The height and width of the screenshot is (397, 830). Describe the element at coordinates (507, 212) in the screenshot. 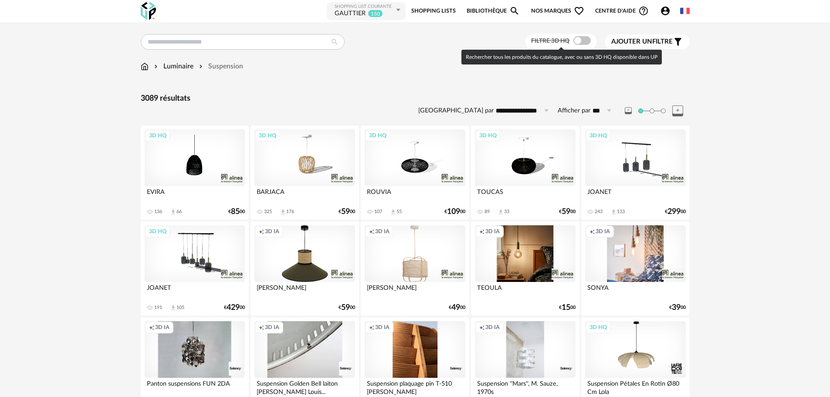

I see `div: 33` at that location.